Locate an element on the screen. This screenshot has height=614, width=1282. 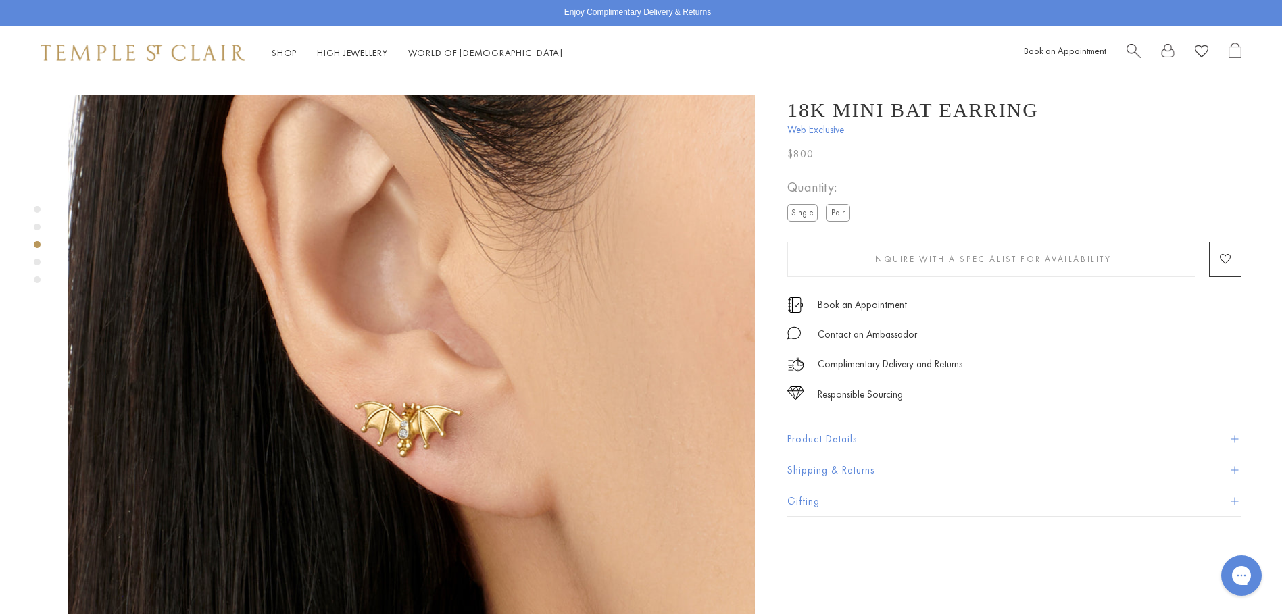
button: Product Details is located at coordinates (1014, 439).